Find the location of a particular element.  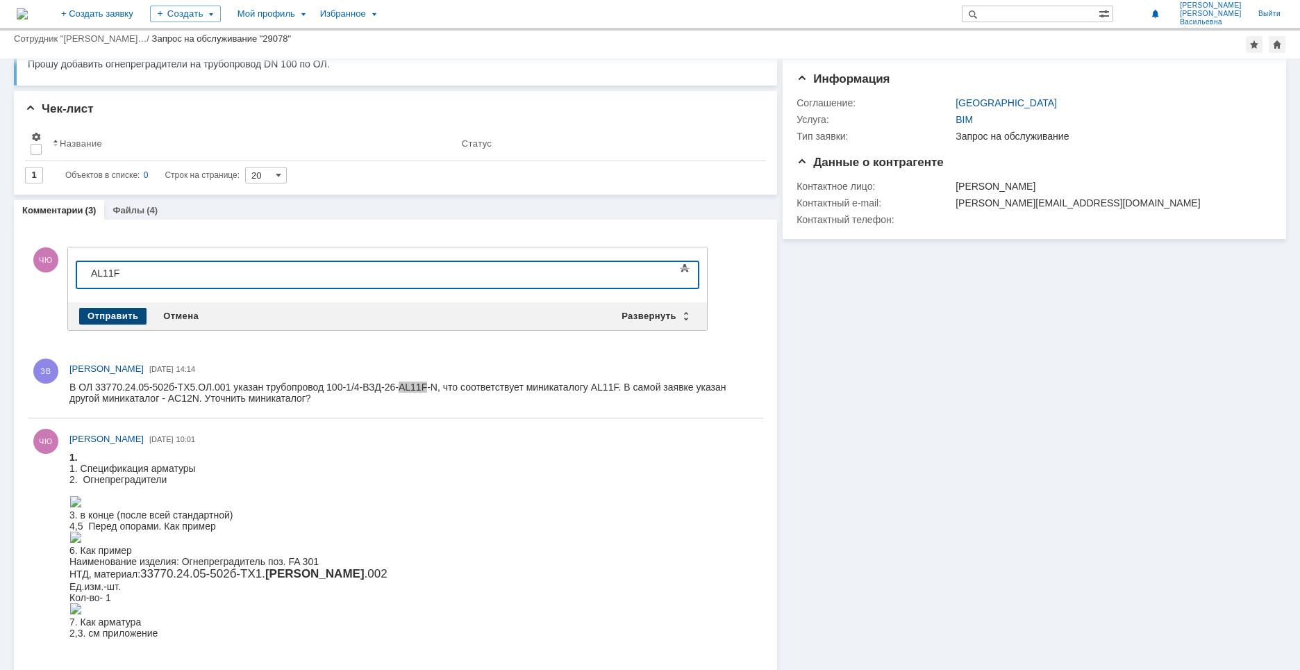

div: Название is located at coordinates (81, 143).